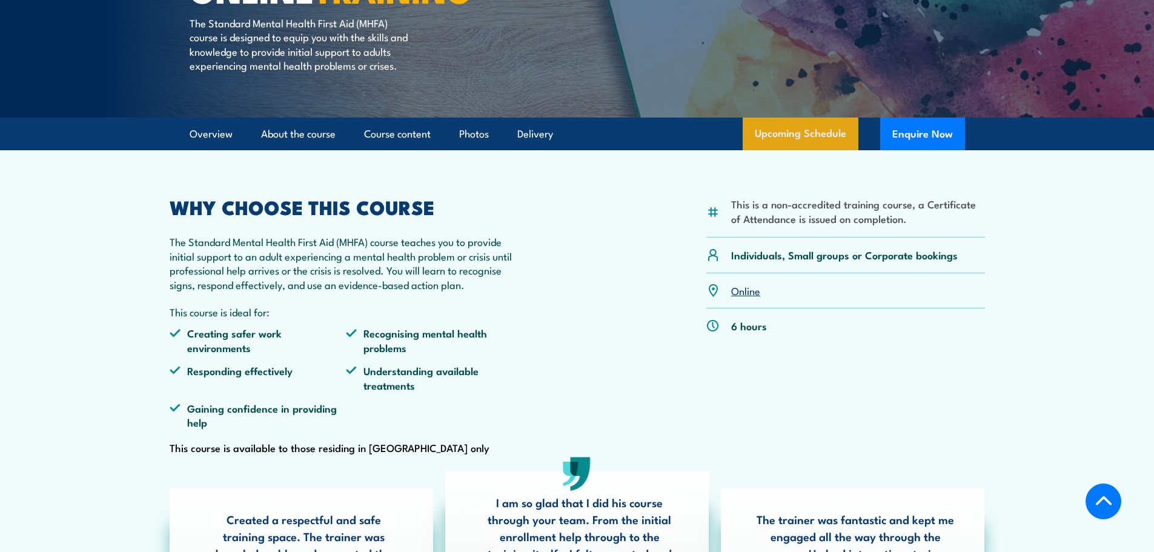 This screenshot has height=552, width=1154. Describe the element at coordinates (347, 311) in the screenshot. I see `p: This course is ideal for:` at that location.